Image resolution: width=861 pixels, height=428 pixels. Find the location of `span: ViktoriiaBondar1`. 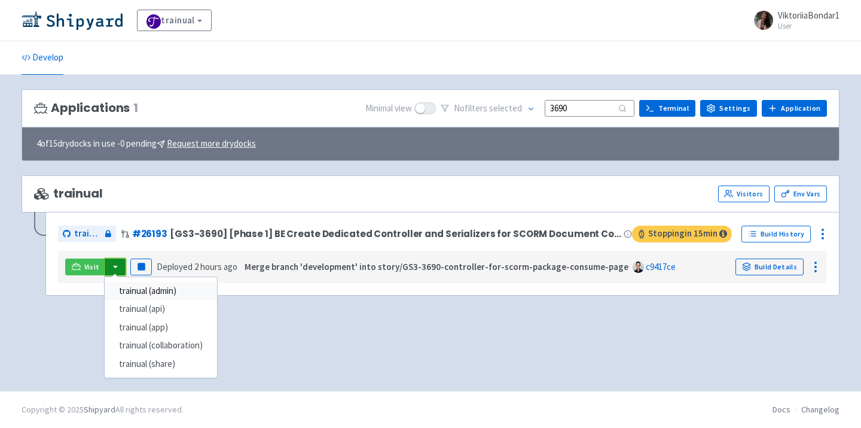

span: ViktoriiaBondar1 is located at coordinates (809, 15).